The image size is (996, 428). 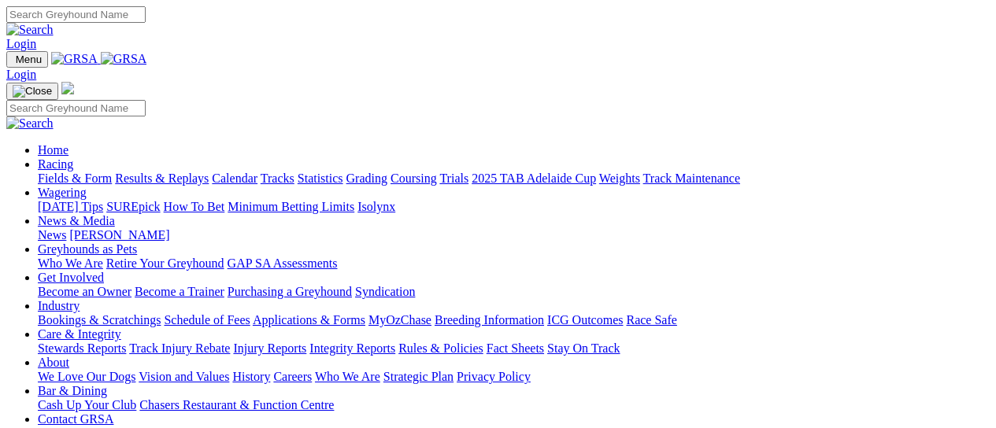 I want to click on a: GAP SA Assessments, so click(x=283, y=263).